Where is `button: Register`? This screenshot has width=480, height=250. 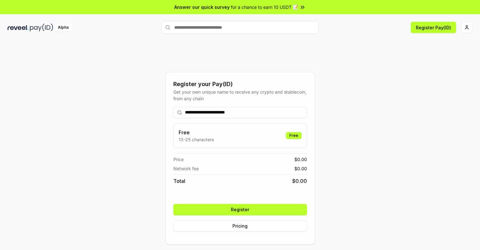 button: Register is located at coordinates (240, 209).